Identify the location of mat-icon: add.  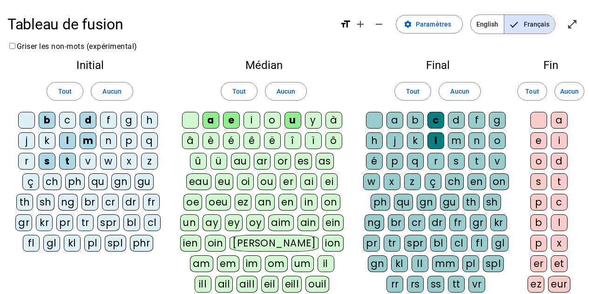
(361, 24).